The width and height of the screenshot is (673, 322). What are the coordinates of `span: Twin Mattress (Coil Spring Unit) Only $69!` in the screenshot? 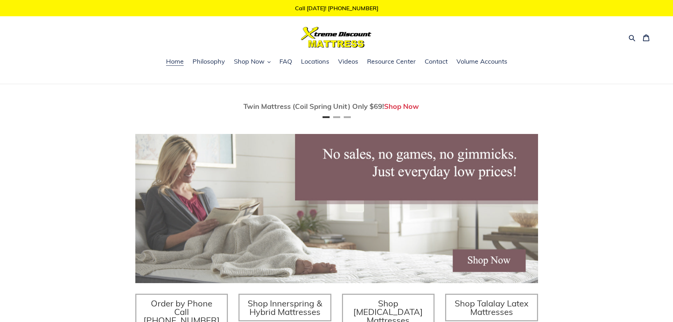 It's located at (314, 106).